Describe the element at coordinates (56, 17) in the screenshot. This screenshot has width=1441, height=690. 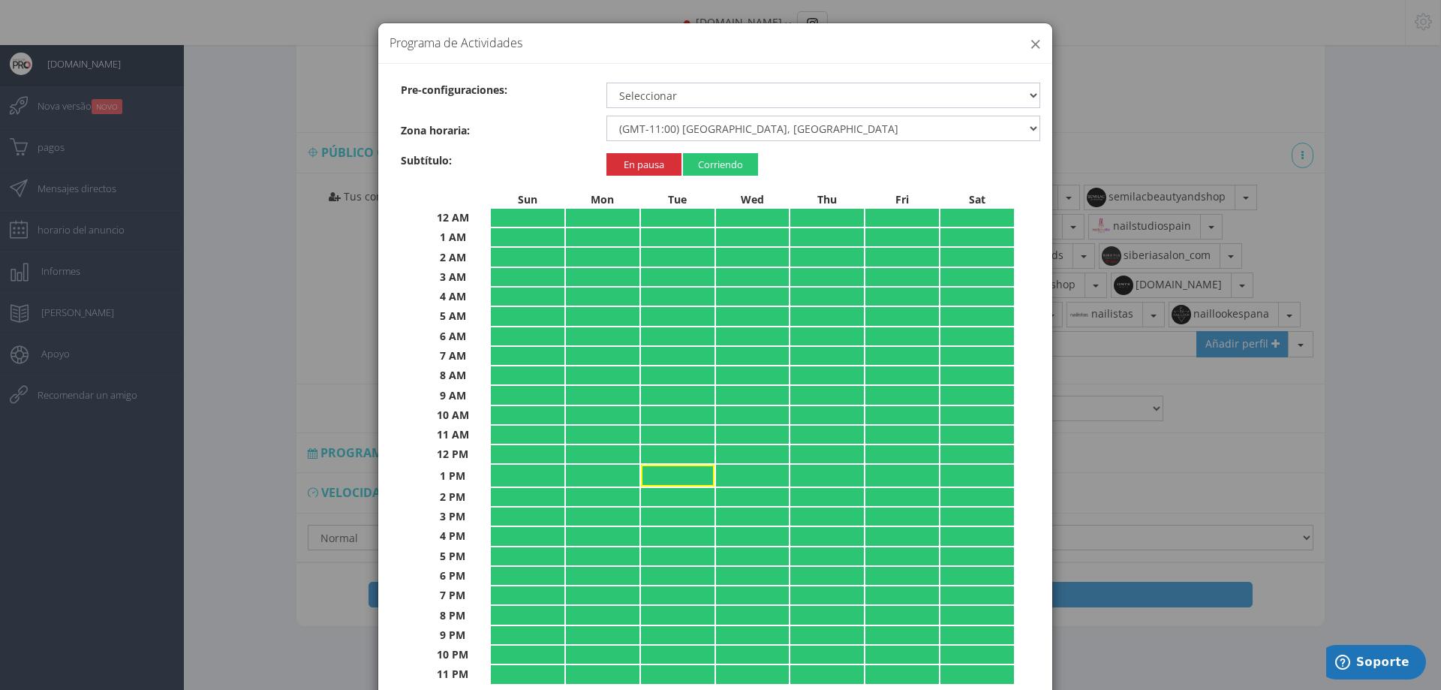
I see `span: Soporte` at that location.